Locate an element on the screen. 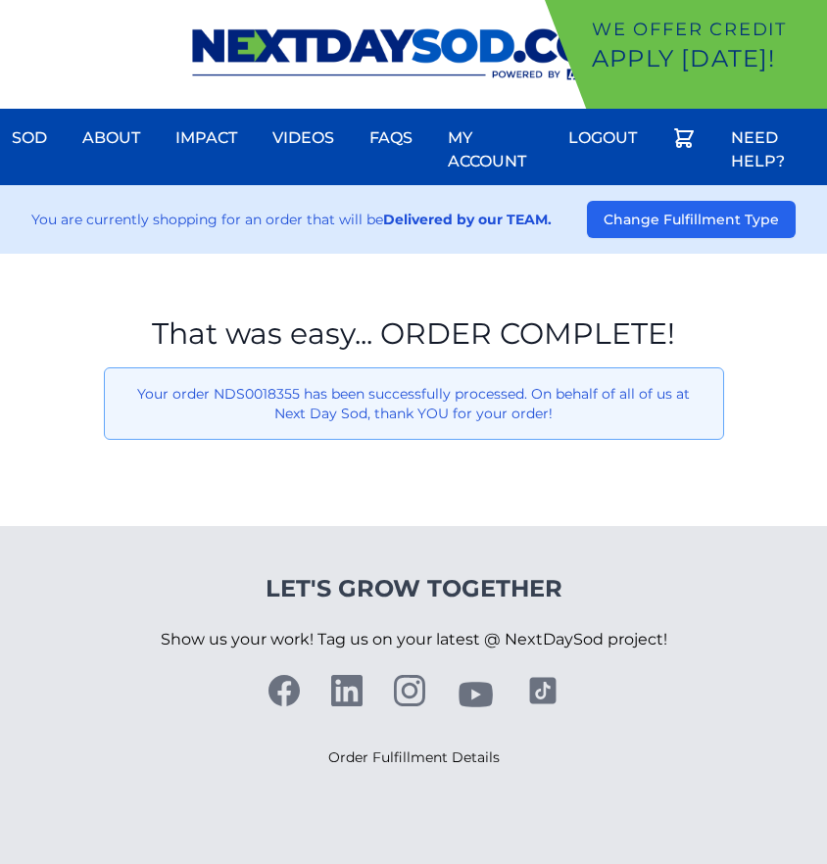 The image size is (827, 864). a: Order Fulfillment Details is located at coordinates (413, 757).